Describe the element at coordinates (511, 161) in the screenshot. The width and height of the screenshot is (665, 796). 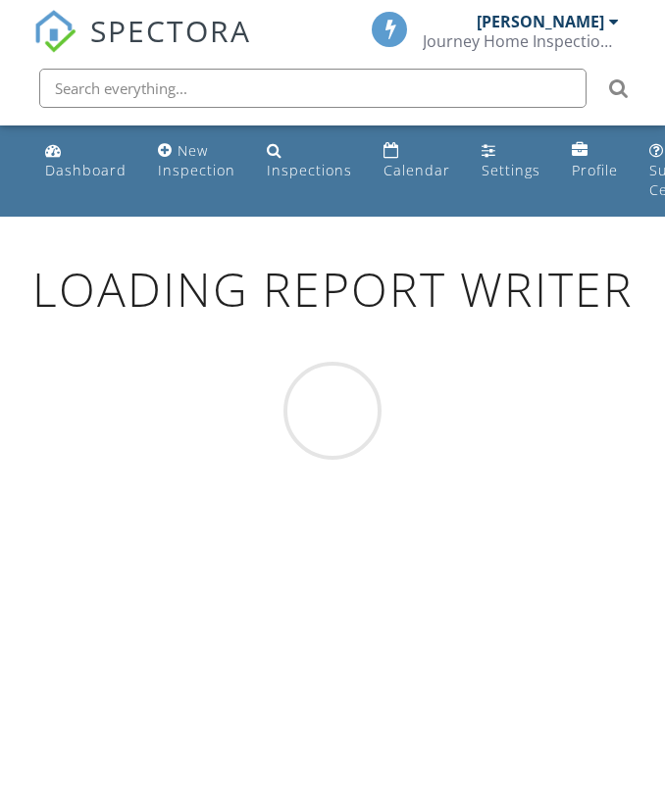
I see `a: Settings` at that location.